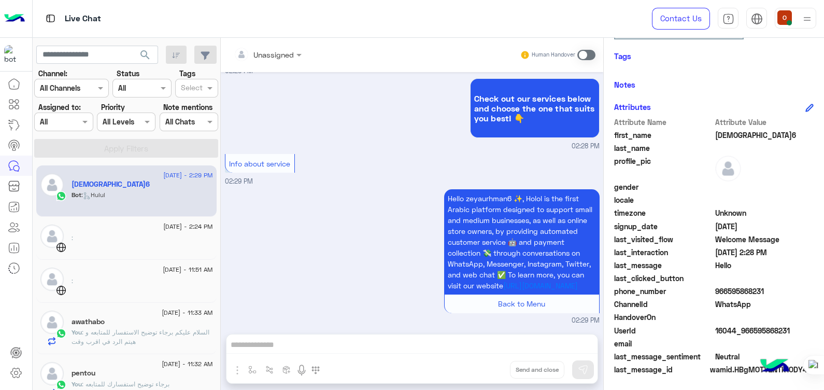 The width and height of the screenshot is (824, 390). What do you see at coordinates (663, 291) in the screenshot?
I see `span: phone_number` at bounding box center [663, 291].